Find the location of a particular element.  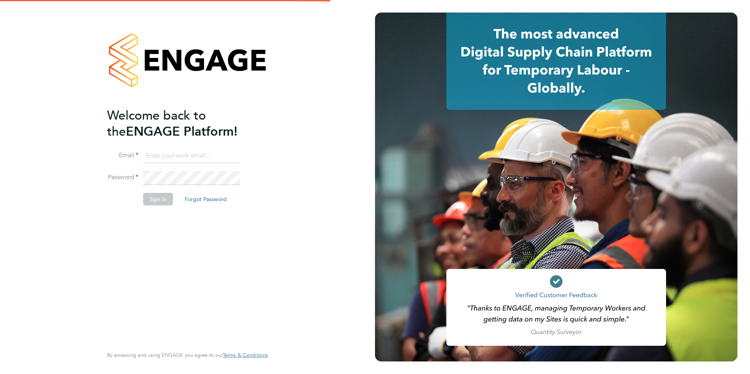

span: Terms & Conditions is located at coordinates (245, 355).